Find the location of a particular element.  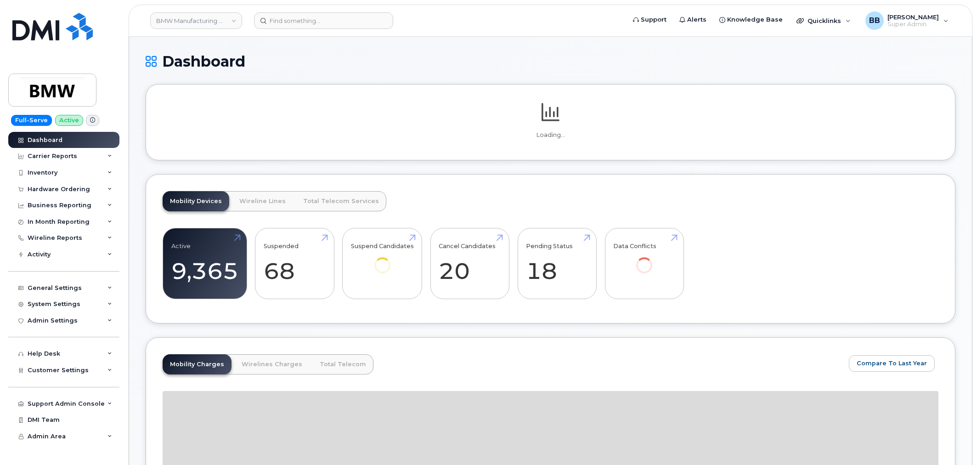

a: Data Conflicts is located at coordinates (644, 260).